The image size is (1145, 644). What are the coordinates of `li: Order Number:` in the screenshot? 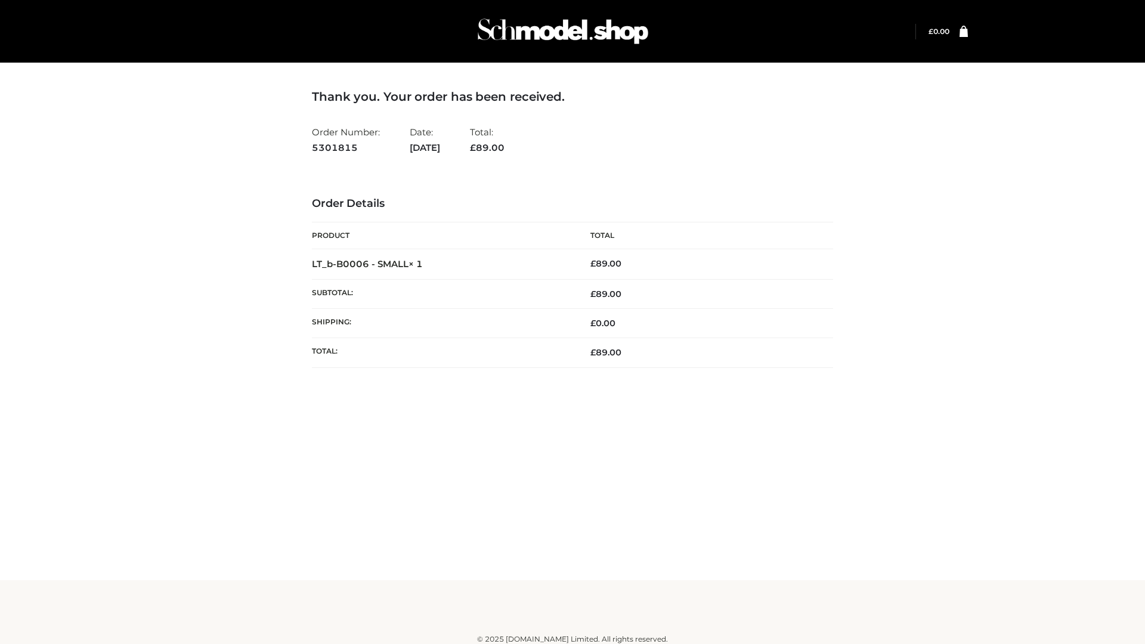 It's located at (346, 139).